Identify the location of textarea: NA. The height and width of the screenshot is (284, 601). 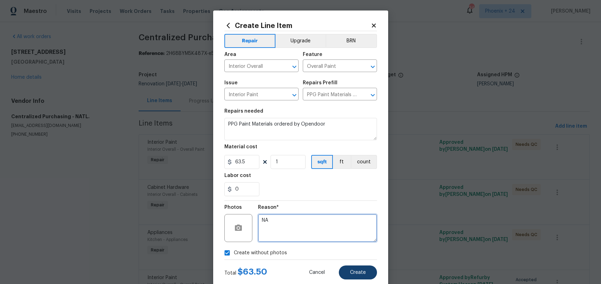
(317, 228).